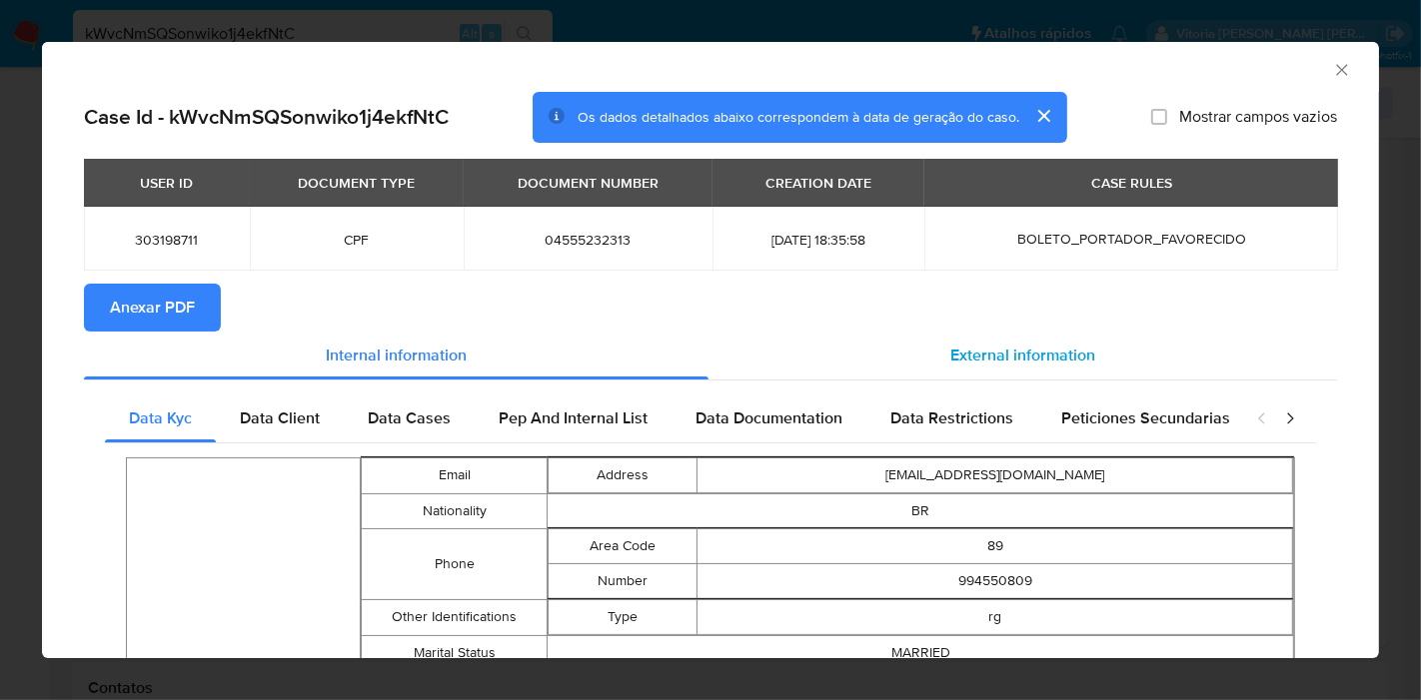 Image resolution: width=1421 pixels, height=700 pixels. Describe the element at coordinates (454, 563) in the screenshot. I see `td: Phone` at that location.